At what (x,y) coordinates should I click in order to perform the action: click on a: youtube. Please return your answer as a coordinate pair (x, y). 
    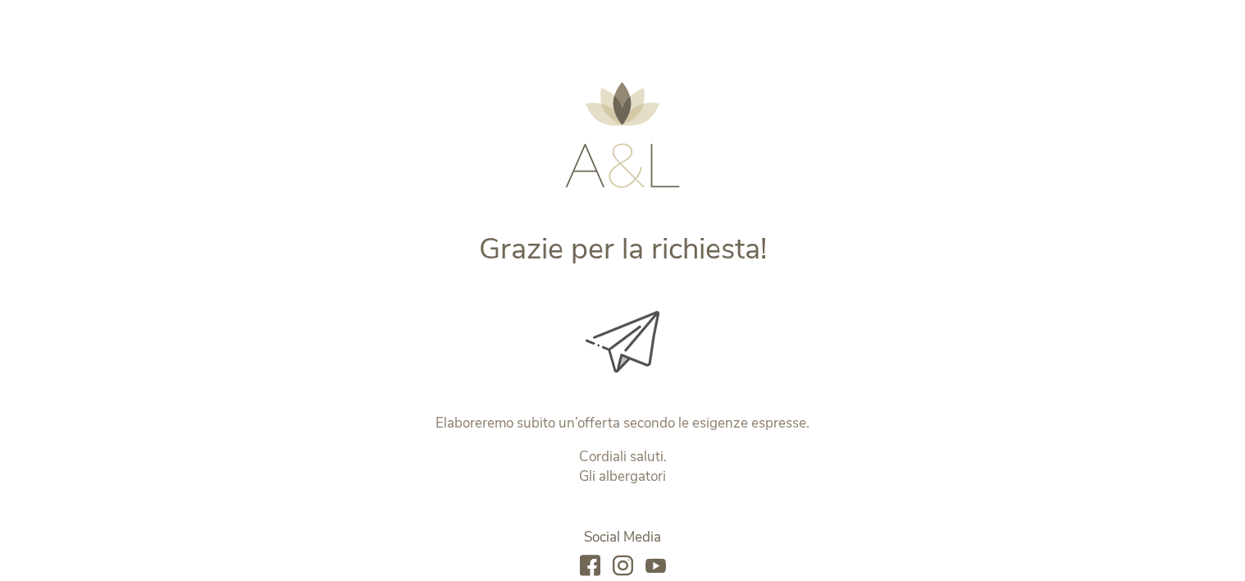
    Looking at the image, I should click on (655, 566).